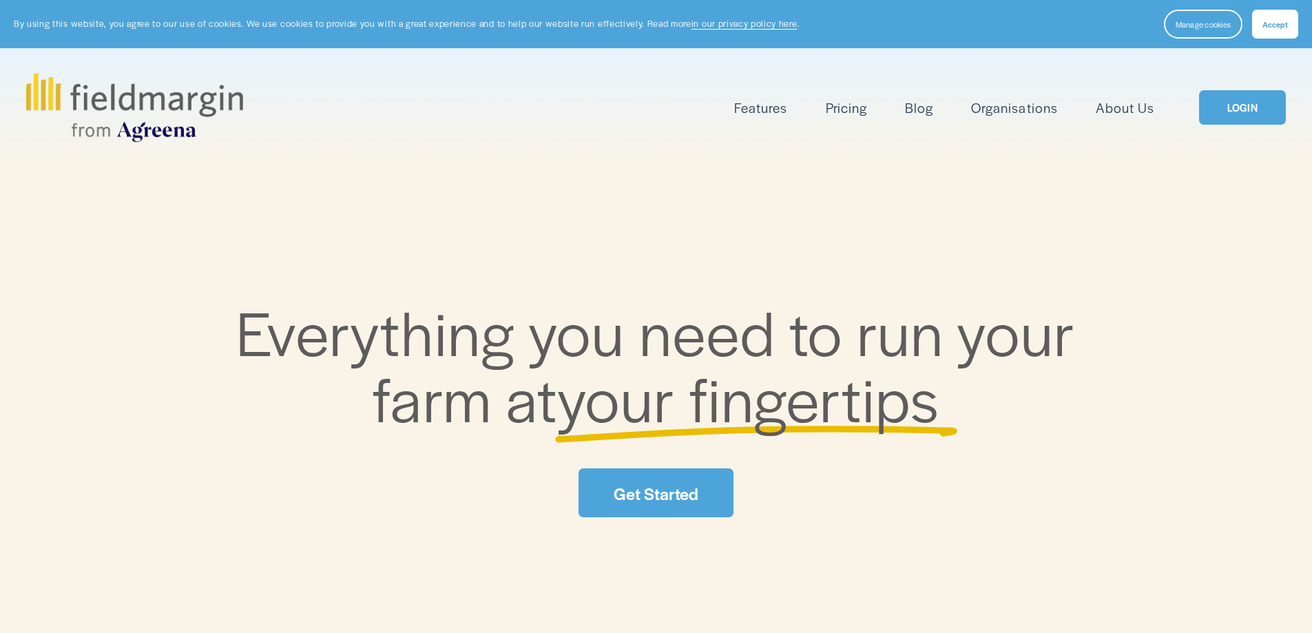  What do you see at coordinates (656, 493) in the screenshot?
I see `a: Get Started` at bounding box center [656, 493].